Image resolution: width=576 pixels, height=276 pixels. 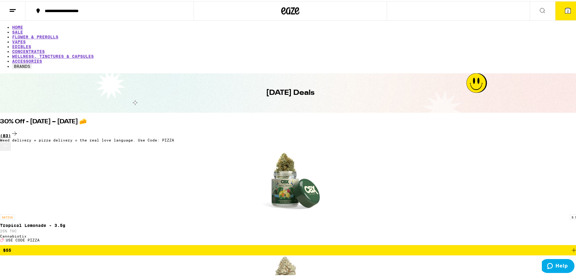 What do you see at coordinates (18, 26) in the screenshot?
I see `a: HOME` at bounding box center [18, 26].